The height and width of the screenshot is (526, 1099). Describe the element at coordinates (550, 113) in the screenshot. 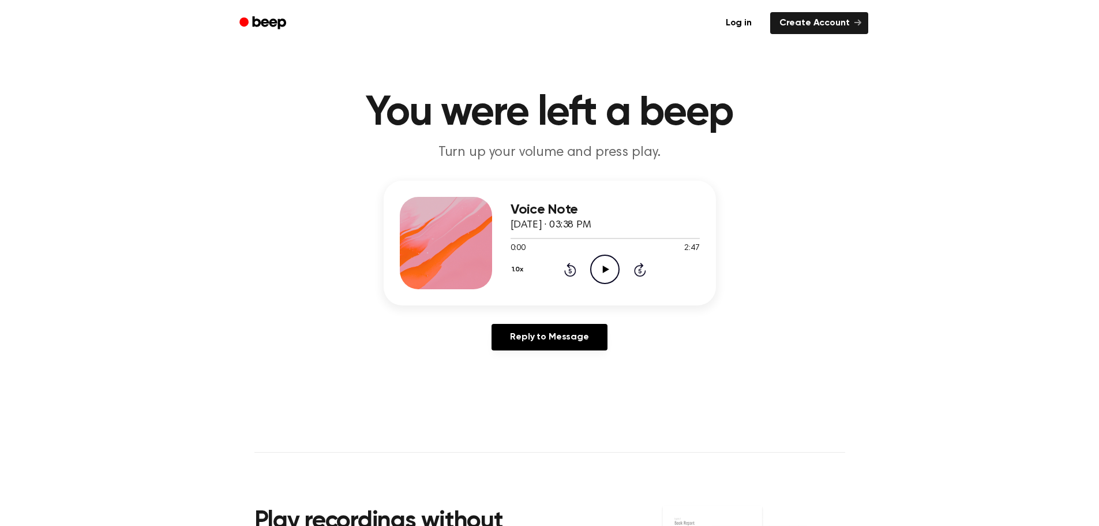

I see `h1: You were left a beep` at that location.